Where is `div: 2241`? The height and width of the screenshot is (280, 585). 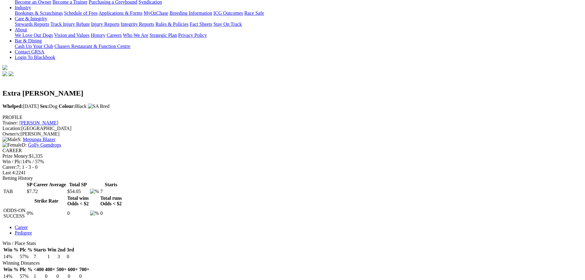 div: 2241 is located at coordinates (292, 172).